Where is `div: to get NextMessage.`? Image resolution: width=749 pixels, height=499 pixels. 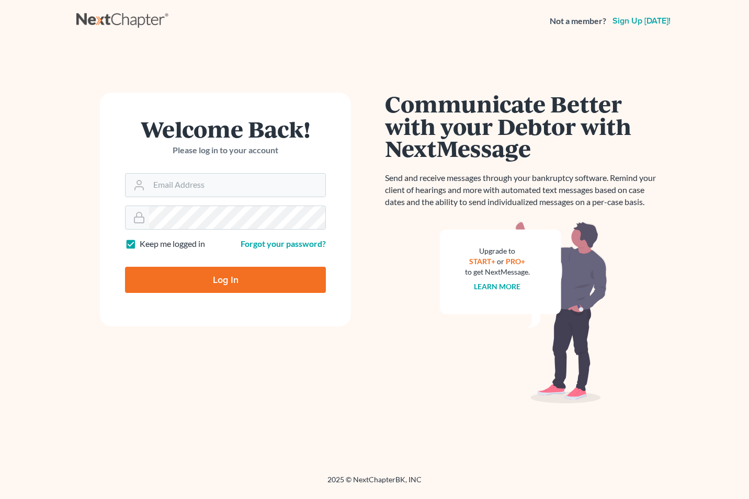 div: to get NextMessage. is located at coordinates (498, 272).